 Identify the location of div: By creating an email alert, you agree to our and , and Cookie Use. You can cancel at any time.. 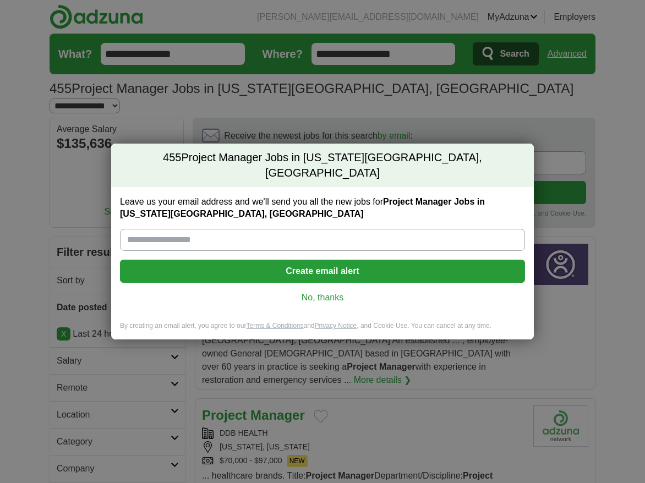
(323, 330).